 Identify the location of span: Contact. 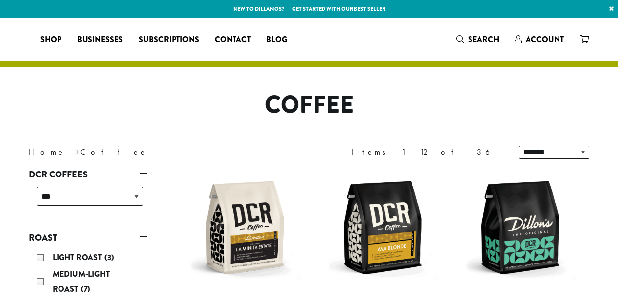
(233, 40).